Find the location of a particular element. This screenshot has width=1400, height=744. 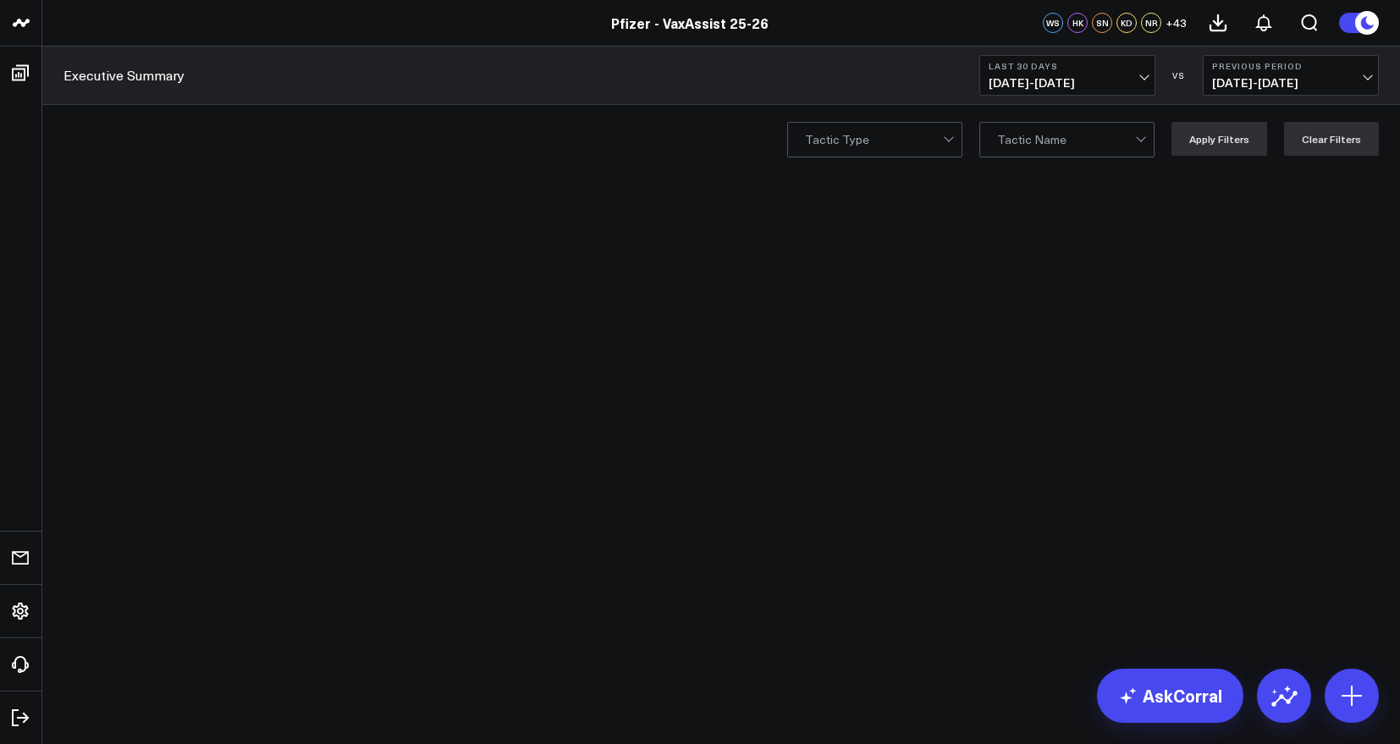

button: +43 is located at coordinates (1176, 23).